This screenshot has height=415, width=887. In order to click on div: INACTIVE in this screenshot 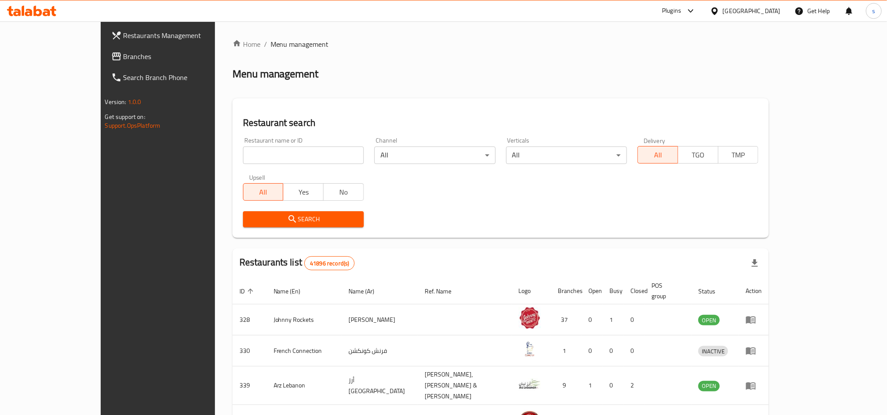, I will do `click(713, 351)`.